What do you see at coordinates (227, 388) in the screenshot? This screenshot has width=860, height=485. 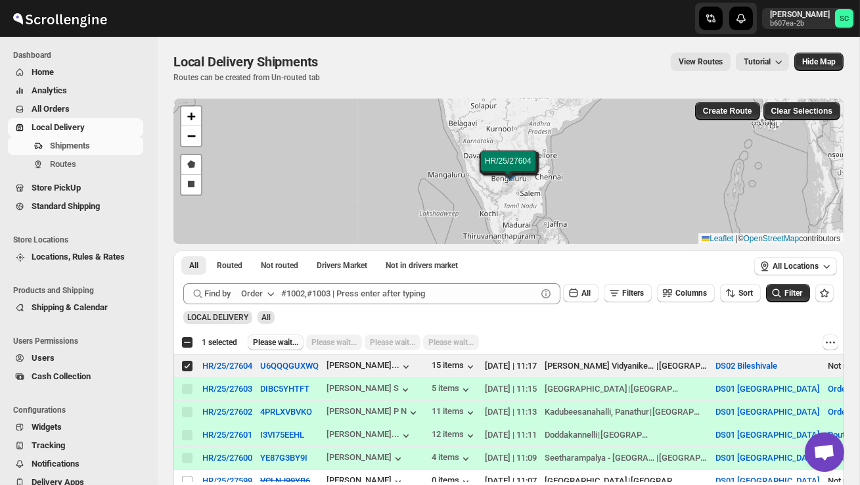 I see `button: HR/25/27603` at bounding box center [227, 388].